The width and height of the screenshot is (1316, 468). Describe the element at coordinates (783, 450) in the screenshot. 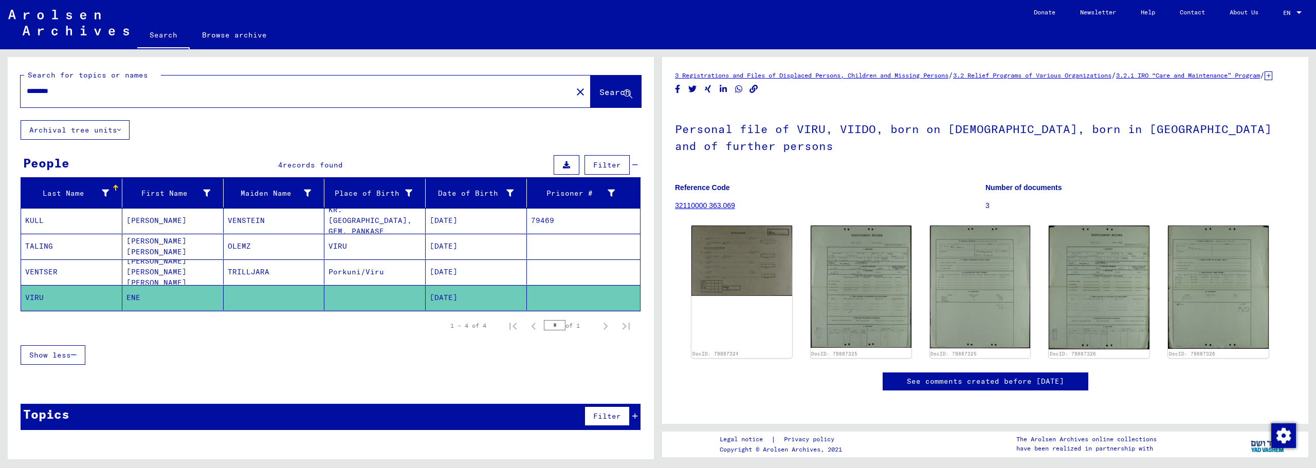

I see `p: Copyright © Arolsen Archives, 2021` at that location.